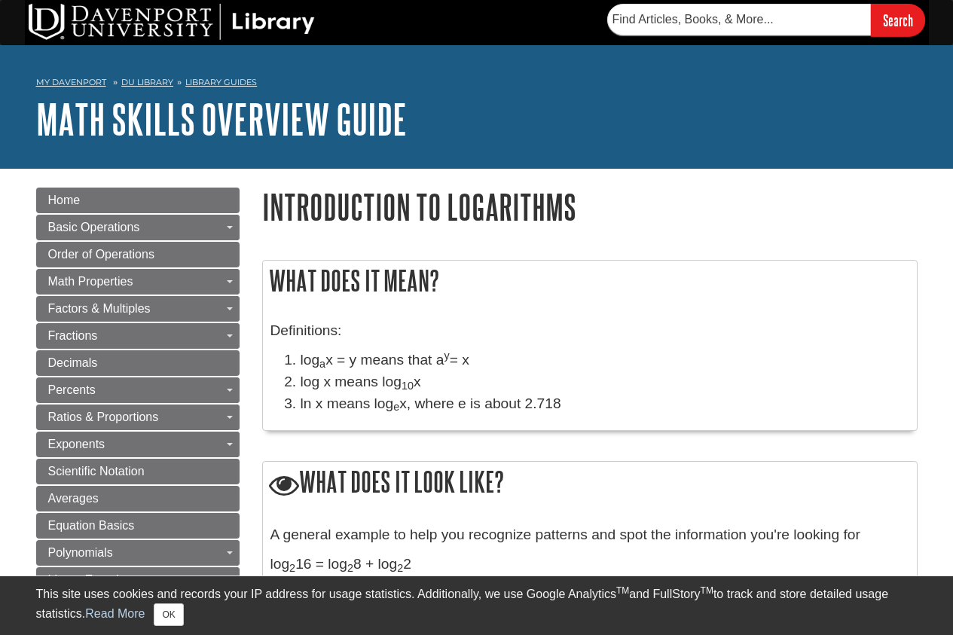 This screenshot has height=635, width=953. What do you see at coordinates (138, 580) in the screenshot?
I see `a: Linear Equations` at bounding box center [138, 580].